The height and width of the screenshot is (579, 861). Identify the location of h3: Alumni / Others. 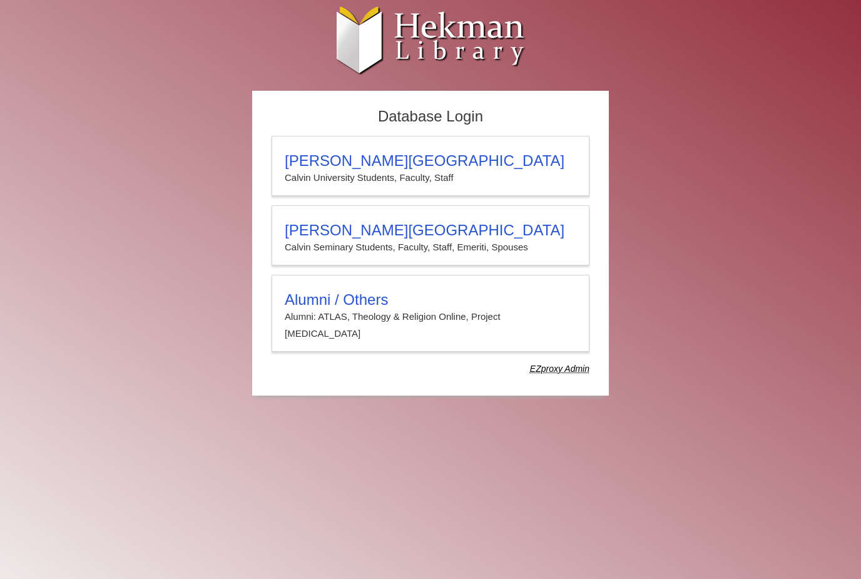
(431, 300).